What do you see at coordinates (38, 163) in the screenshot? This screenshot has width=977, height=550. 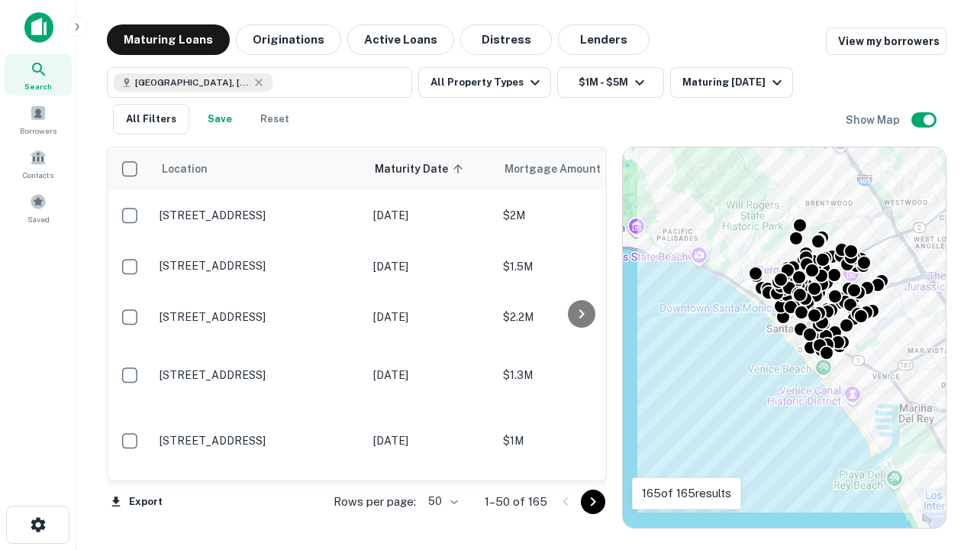 I see `a: Contacts` at bounding box center [38, 163].